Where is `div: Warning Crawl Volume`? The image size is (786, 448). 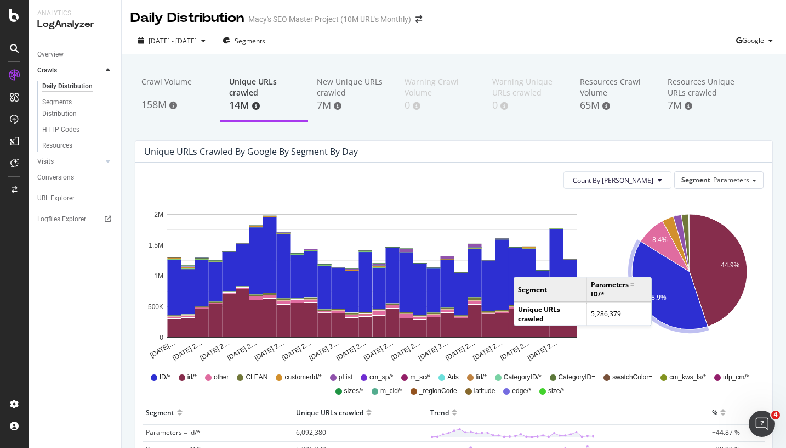 div: Warning Crawl Volume is located at coordinates (440, 87).